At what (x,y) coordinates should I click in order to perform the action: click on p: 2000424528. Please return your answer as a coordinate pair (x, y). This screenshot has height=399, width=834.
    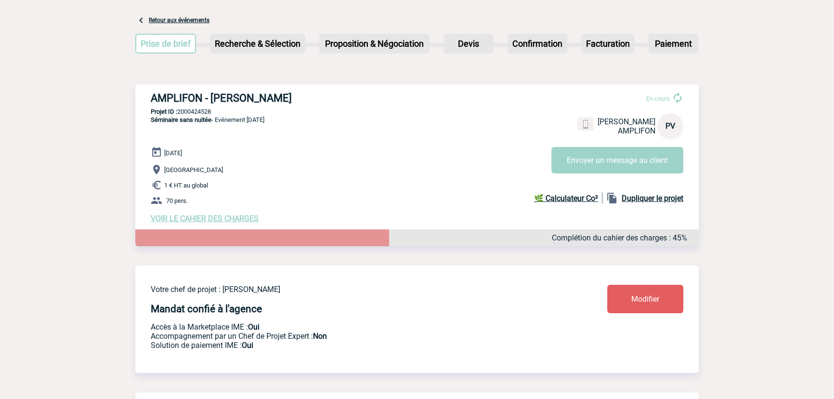
    Looking at the image, I should click on (417, 111).